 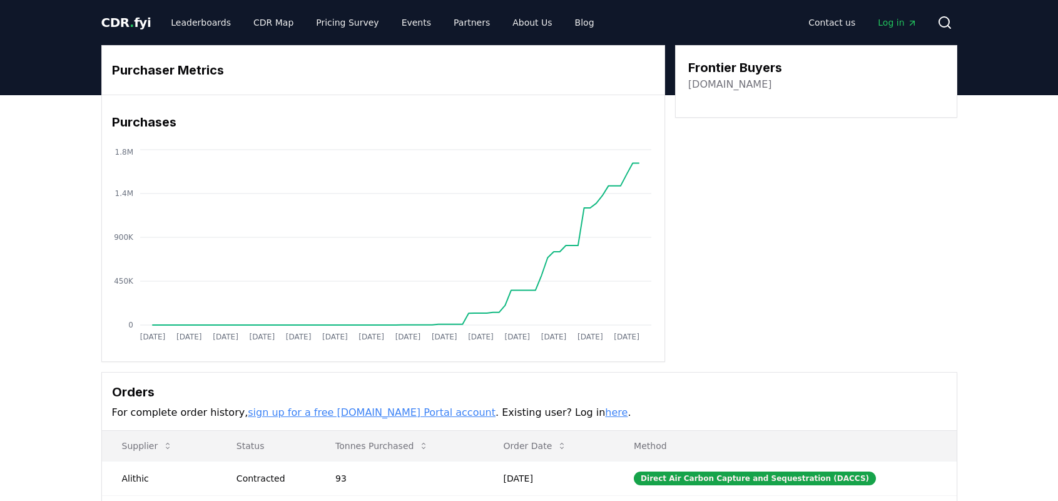 I want to click on tspan: 0, so click(x=131, y=325).